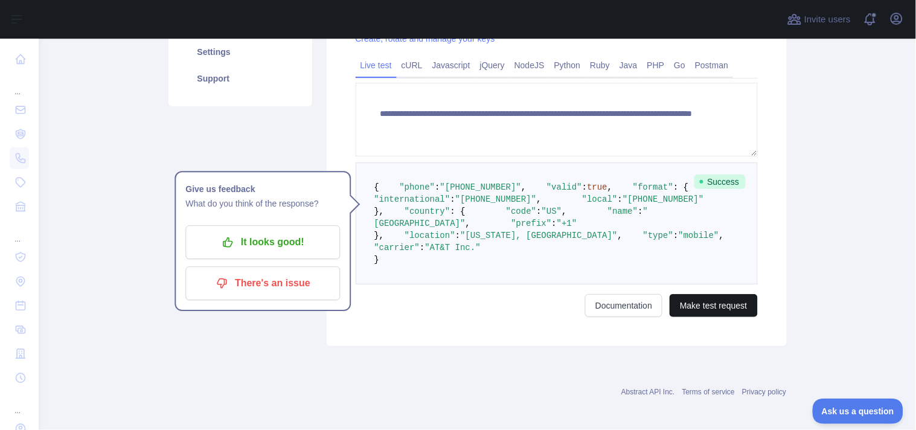 Image resolution: width=916 pixels, height=430 pixels. Describe the element at coordinates (263, 190) in the screenshot. I see `h1: Give us feedback` at that location.